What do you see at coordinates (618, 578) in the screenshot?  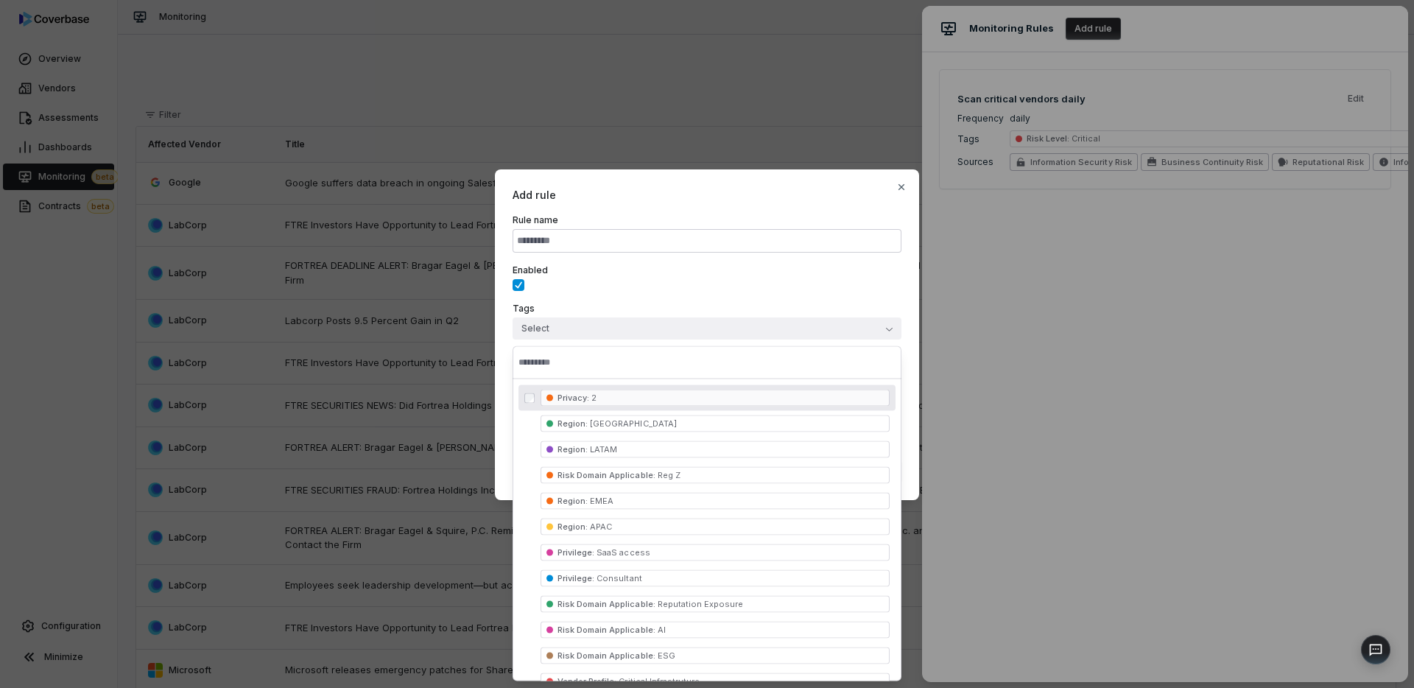 I see `span: Consultant` at bounding box center [618, 578].